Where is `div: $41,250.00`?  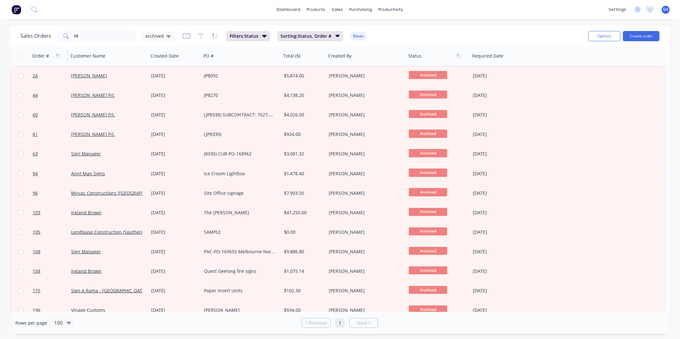
div: $41,250.00 is located at coordinates (303, 213).